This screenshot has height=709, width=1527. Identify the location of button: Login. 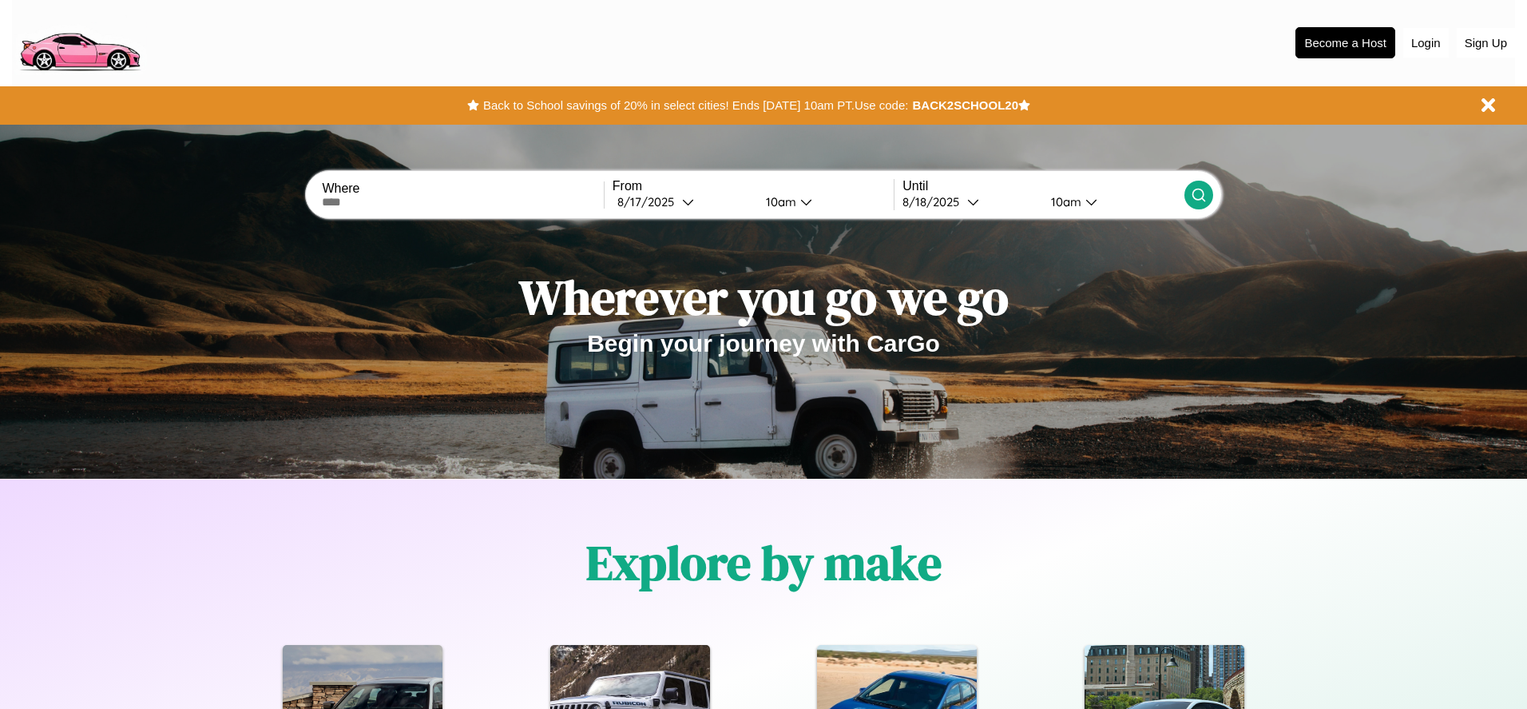
(1426, 42).